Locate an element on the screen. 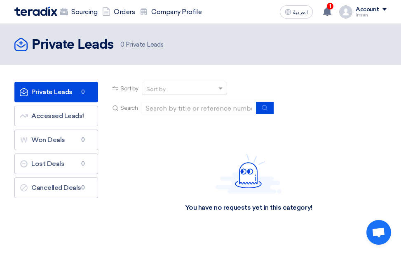  a: Cancelled Deals0 is located at coordinates (56, 187).